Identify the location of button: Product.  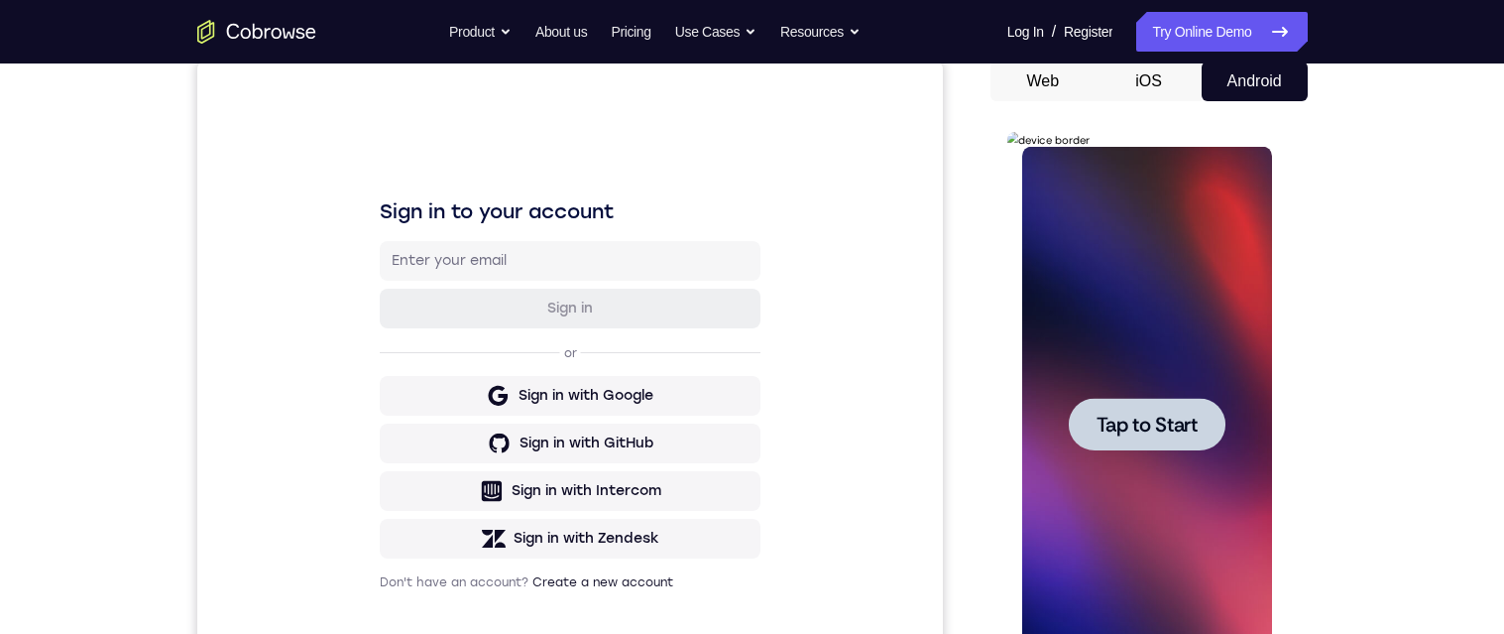
(480, 32).